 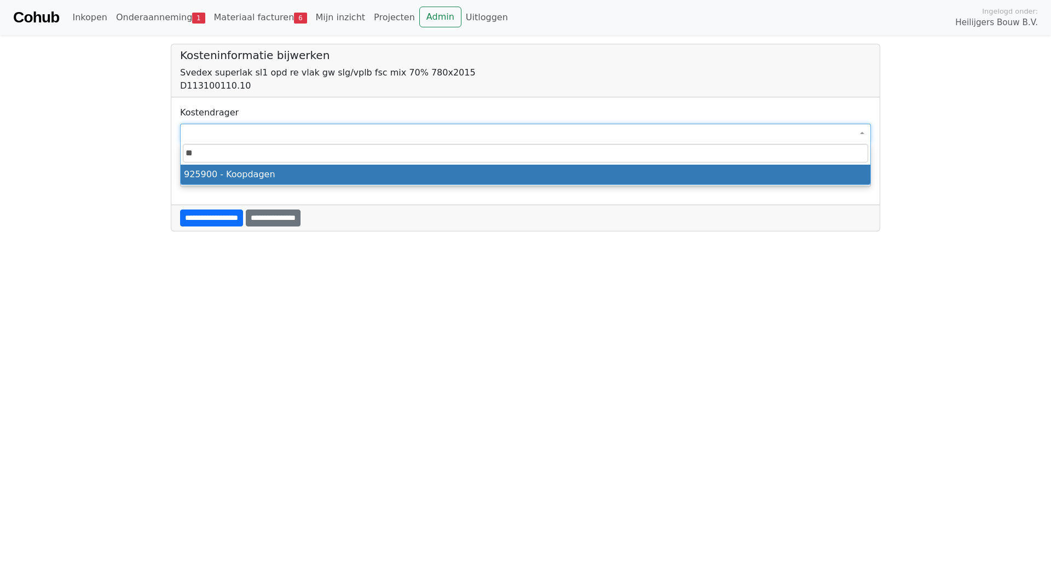 I want to click on span: Ingelogd onder:, so click(x=1009, y=11).